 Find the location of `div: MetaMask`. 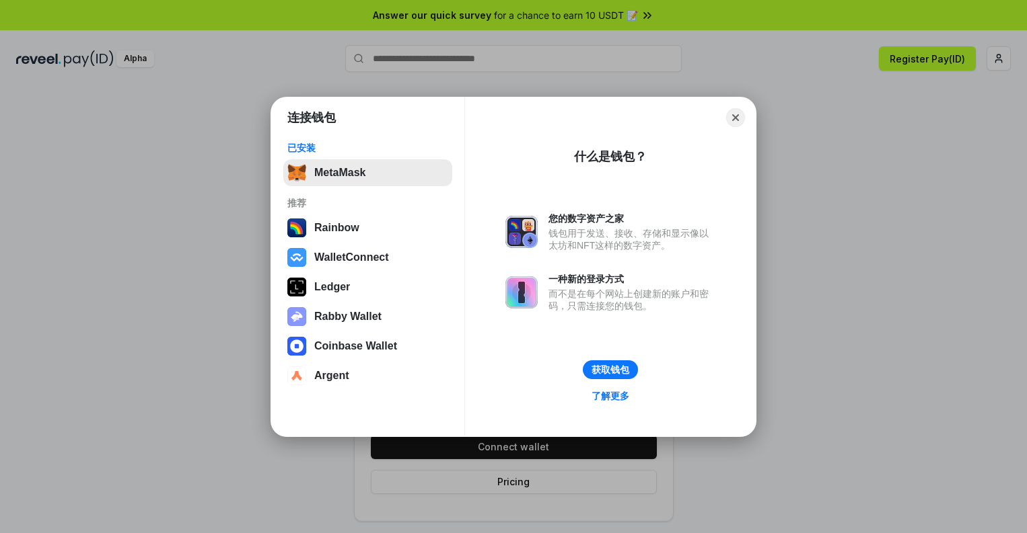

div: MetaMask is located at coordinates (340, 173).